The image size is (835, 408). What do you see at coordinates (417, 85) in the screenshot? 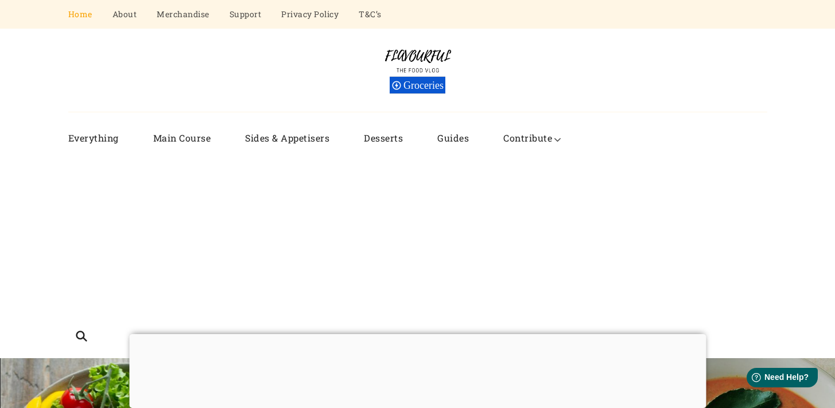
I see `div: Groceries` at bounding box center [417, 85].